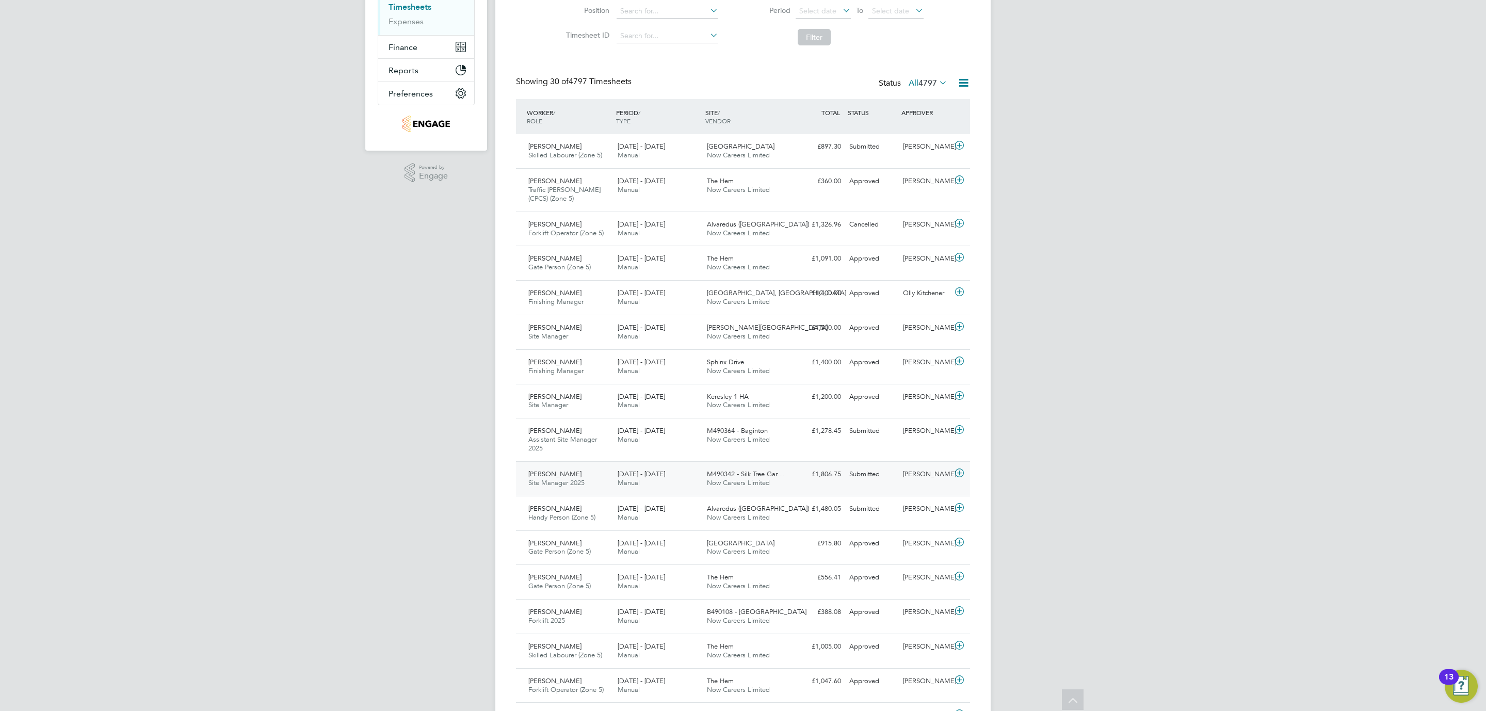 Image resolution: width=1486 pixels, height=711 pixels. What do you see at coordinates (819, 474) in the screenshot?
I see `div: £1,806.75` at bounding box center [819, 474].